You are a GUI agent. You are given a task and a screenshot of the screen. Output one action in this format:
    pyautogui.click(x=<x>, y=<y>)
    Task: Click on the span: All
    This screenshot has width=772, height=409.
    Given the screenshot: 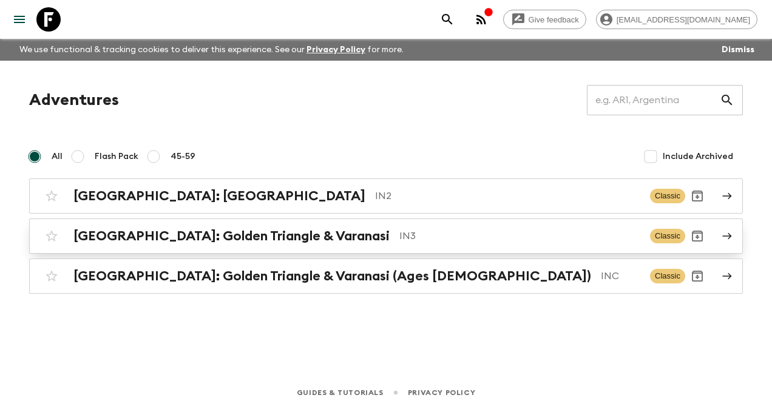 What is the action you would take?
    pyautogui.click(x=57, y=157)
    